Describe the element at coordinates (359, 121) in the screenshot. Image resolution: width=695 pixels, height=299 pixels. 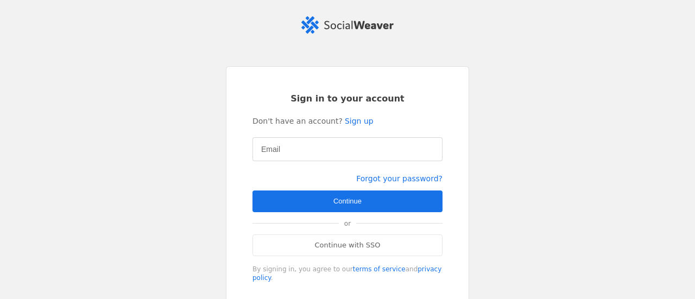
I see `a: Sign up` at that location.